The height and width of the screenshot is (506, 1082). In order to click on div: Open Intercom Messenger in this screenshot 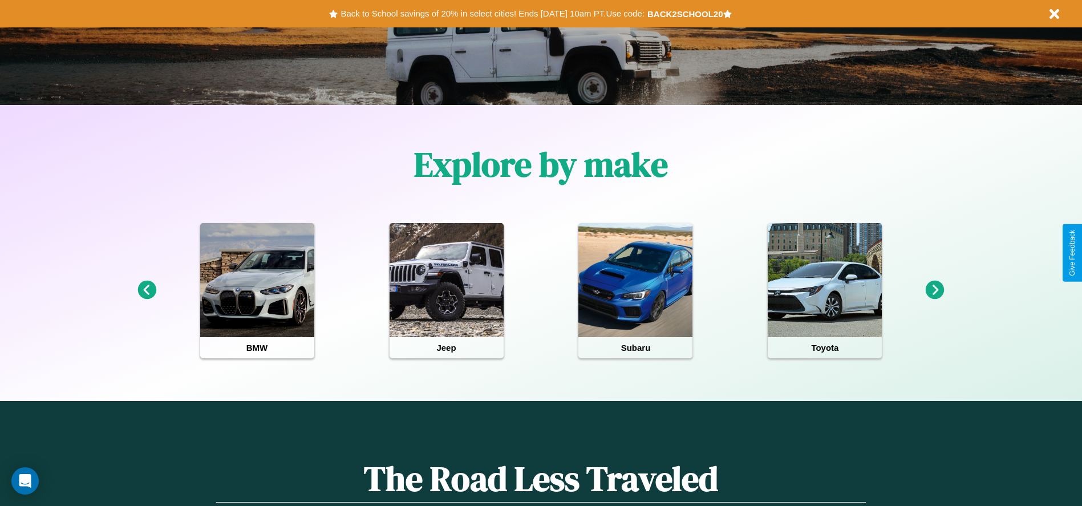, I will do `click(25, 481)`.